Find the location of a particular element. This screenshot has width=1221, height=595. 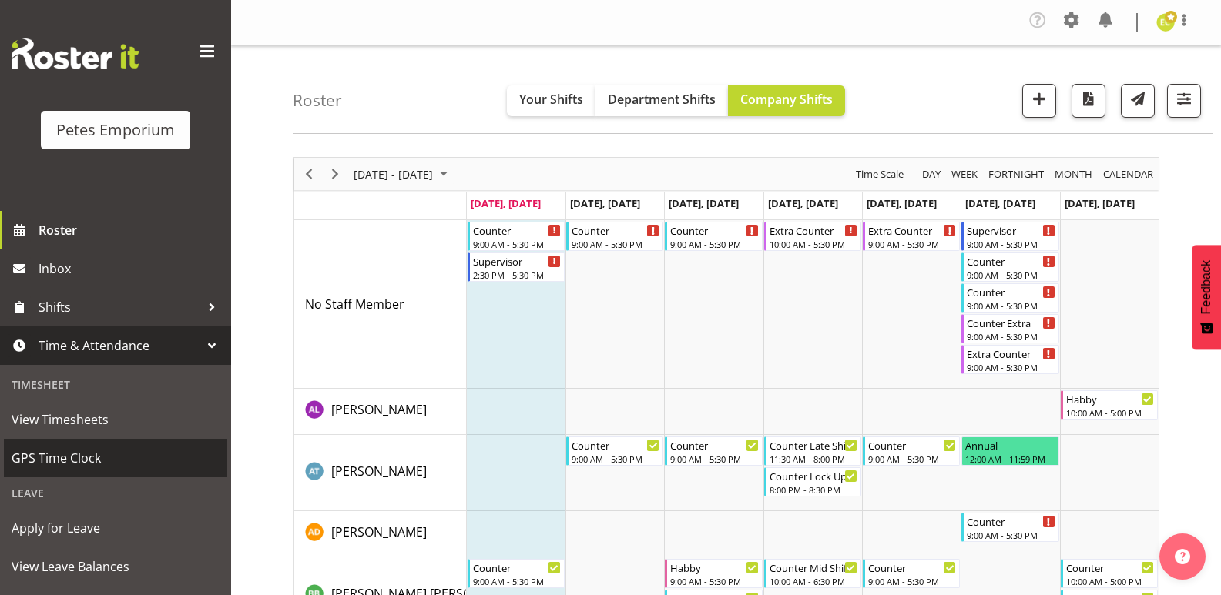

div: Alex-Micheal Taniwha"s event - Counter Late Shift Begin From Thursday, September 11, 2025 at 11:3... is located at coordinates (813, 451).